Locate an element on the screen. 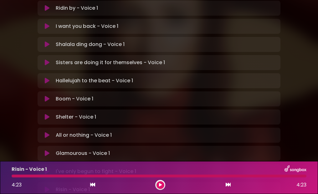 This screenshot has width=318, height=194. p: Sisters are doing it for themselves - Voice 1 is located at coordinates (110, 63).